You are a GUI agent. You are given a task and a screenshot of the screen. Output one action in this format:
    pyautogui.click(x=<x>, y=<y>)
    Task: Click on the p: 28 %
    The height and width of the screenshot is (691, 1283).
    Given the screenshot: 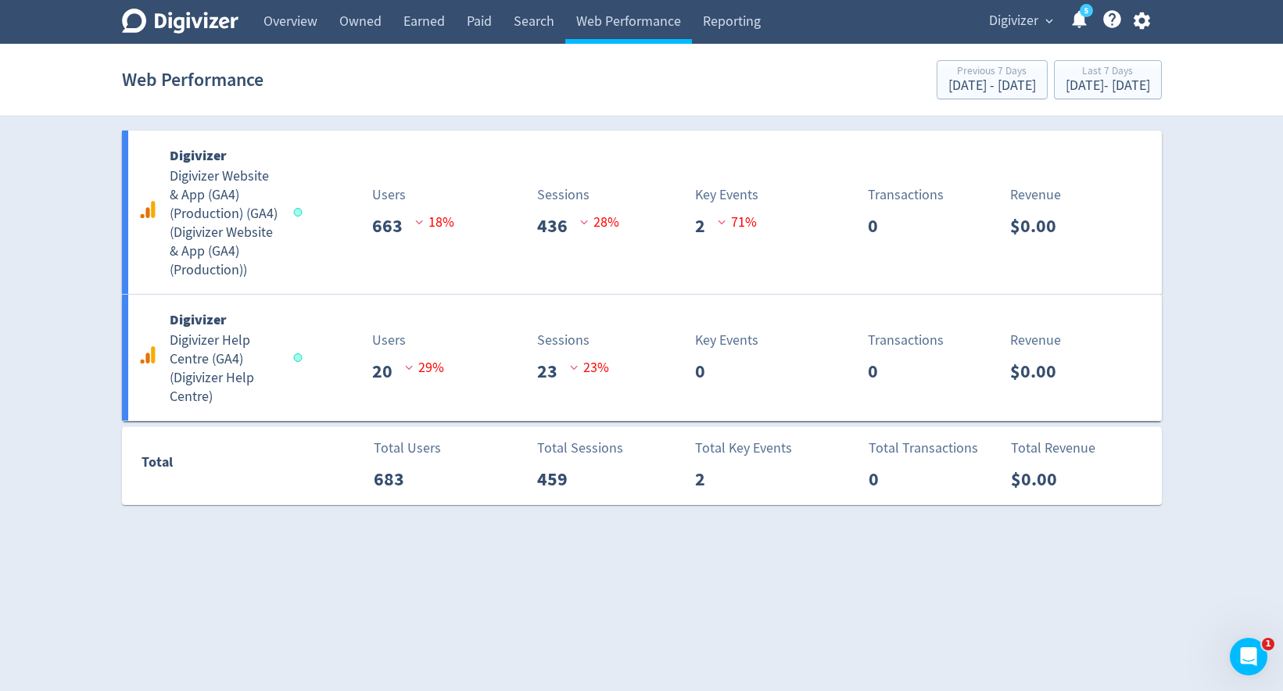 What is the action you would take?
    pyautogui.click(x=600, y=222)
    